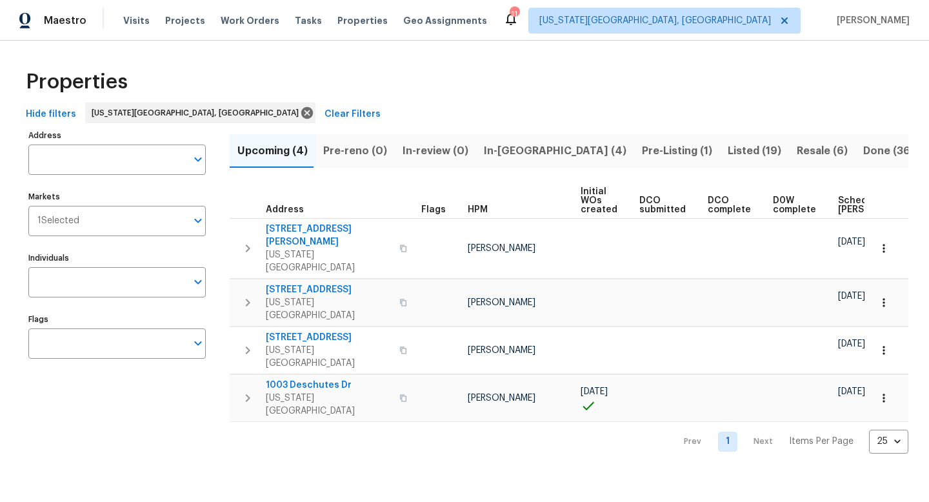 The width and height of the screenshot is (929, 502). Describe the element at coordinates (185, 21) in the screenshot. I see `span: Projects` at that location.